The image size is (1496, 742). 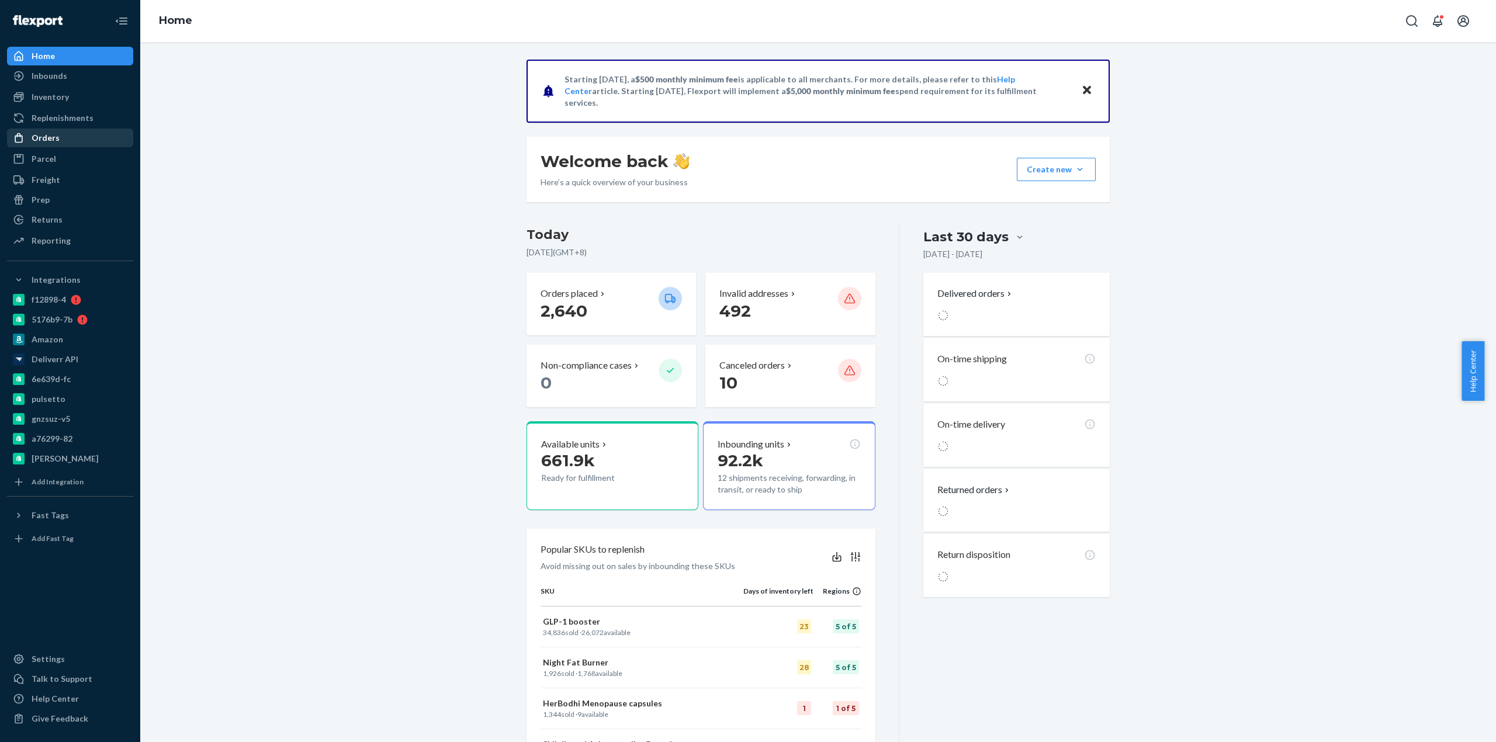 What do you see at coordinates (552, 673) in the screenshot?
I see `span: 1,926` at bounding box center [552, 673].